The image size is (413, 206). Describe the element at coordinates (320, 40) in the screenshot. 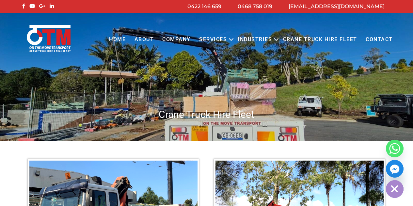

I see `a: Crane Truck Hire Fleet` at that location.